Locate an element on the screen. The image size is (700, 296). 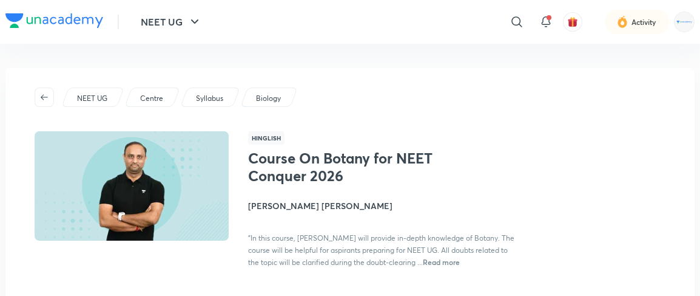
img: activity is located at coordinates (623, 22).